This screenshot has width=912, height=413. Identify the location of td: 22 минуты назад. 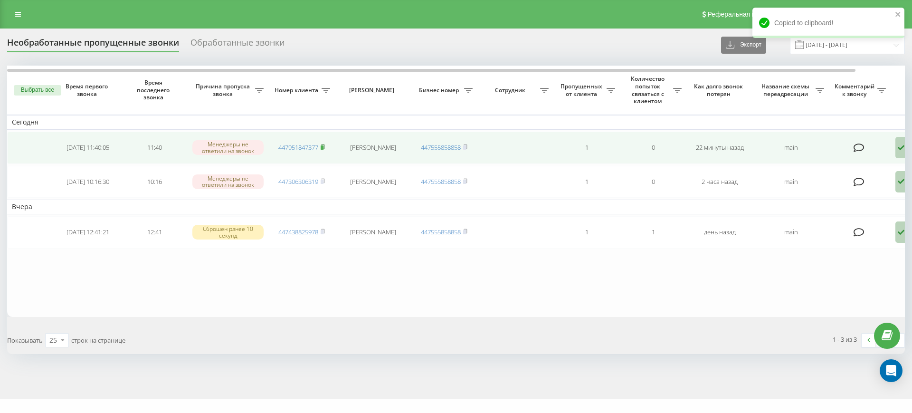
(720, 148).